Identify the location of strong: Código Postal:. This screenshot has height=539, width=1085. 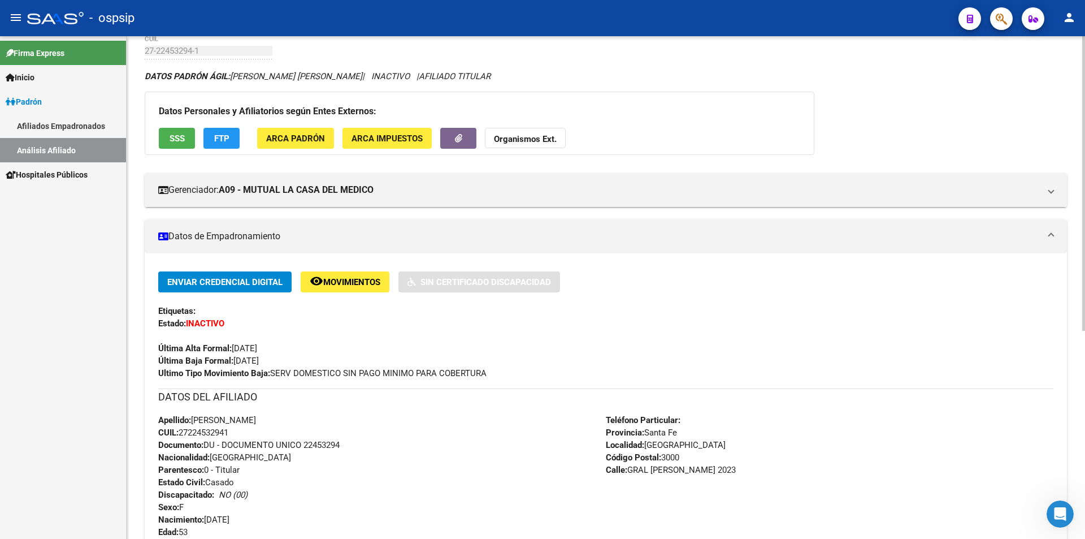
(634, 457).